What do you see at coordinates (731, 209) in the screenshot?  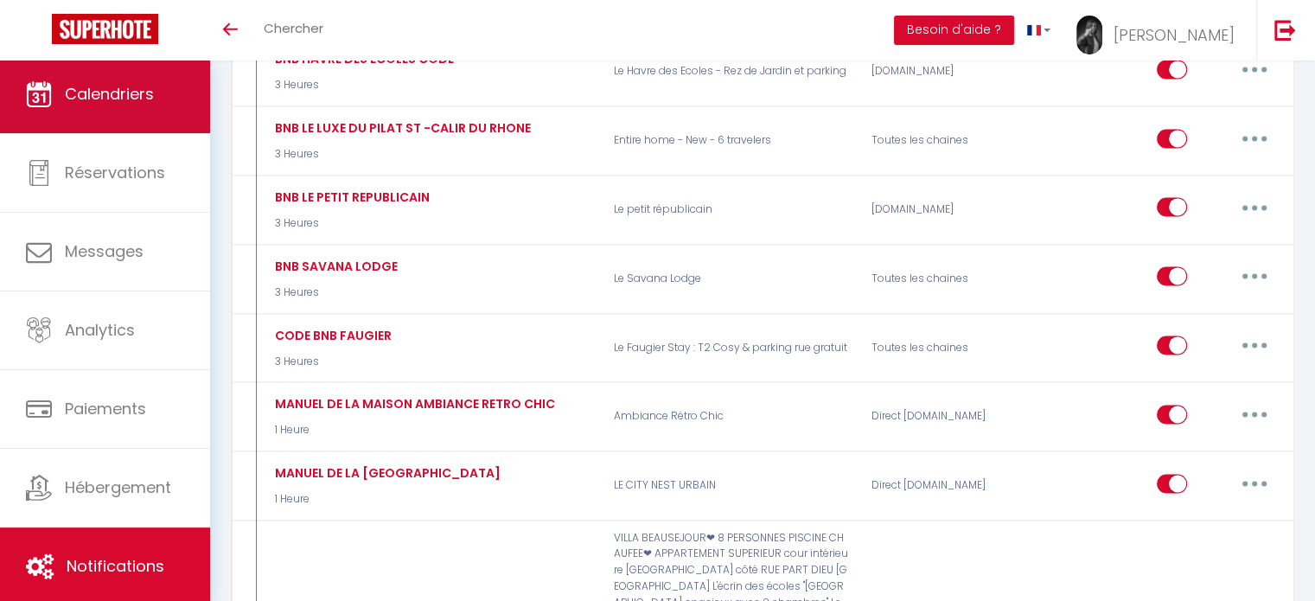 I see `p: Le petit républicain` at bounding box center [731, 209].